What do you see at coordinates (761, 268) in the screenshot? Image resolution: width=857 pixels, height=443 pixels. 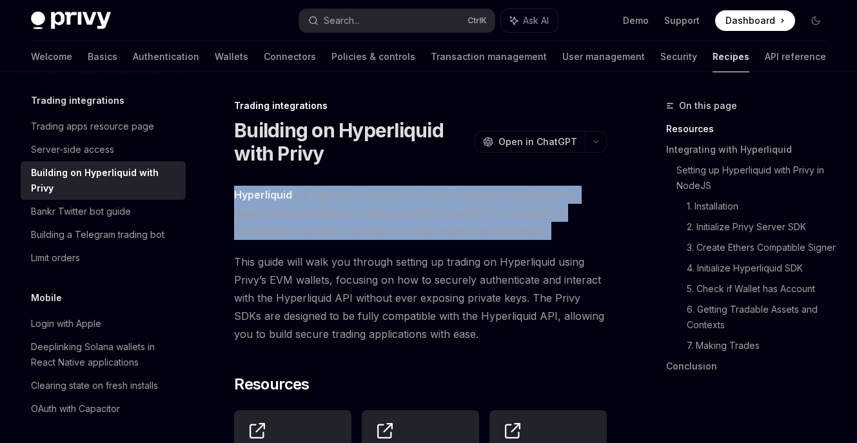 I see `a: 4. Initialize Hyperliquid SDK` at bounding box center [761, 268].